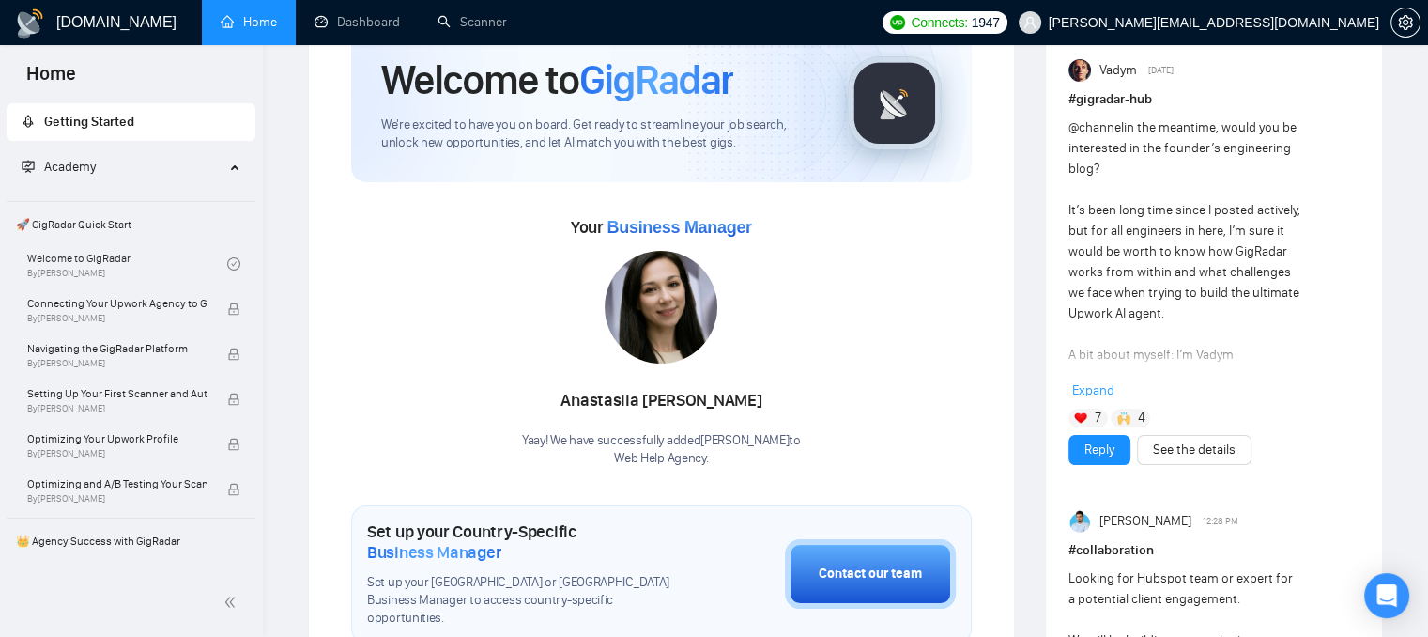 The image size is (1428, 637). Describe the element at coordinates (656, 80) in the screenshot. I see `span: GigRadar` at that location.